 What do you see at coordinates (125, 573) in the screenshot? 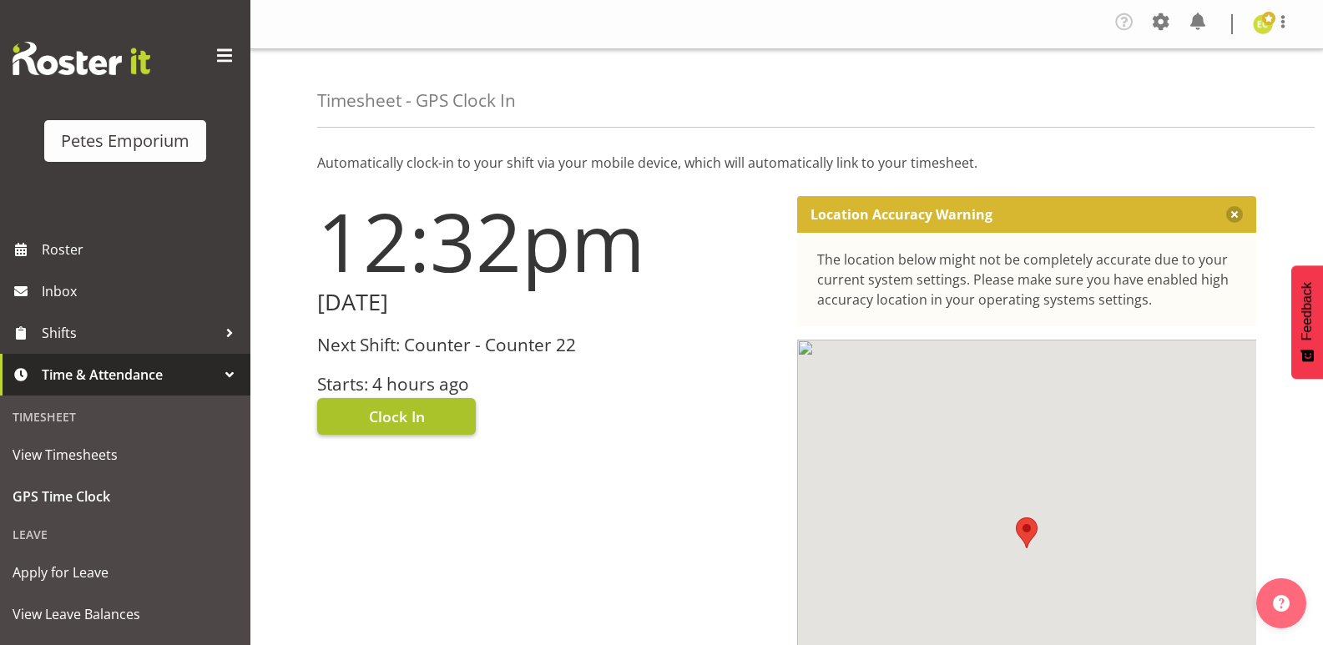
I see `span: Apply for Leave` at bounding box center [125, 573].